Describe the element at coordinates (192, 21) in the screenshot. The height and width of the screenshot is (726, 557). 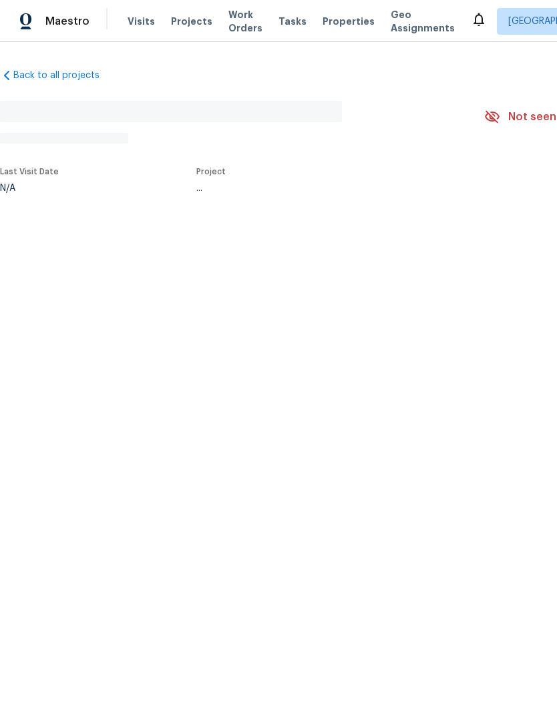
I see `span: Projects` at that location.